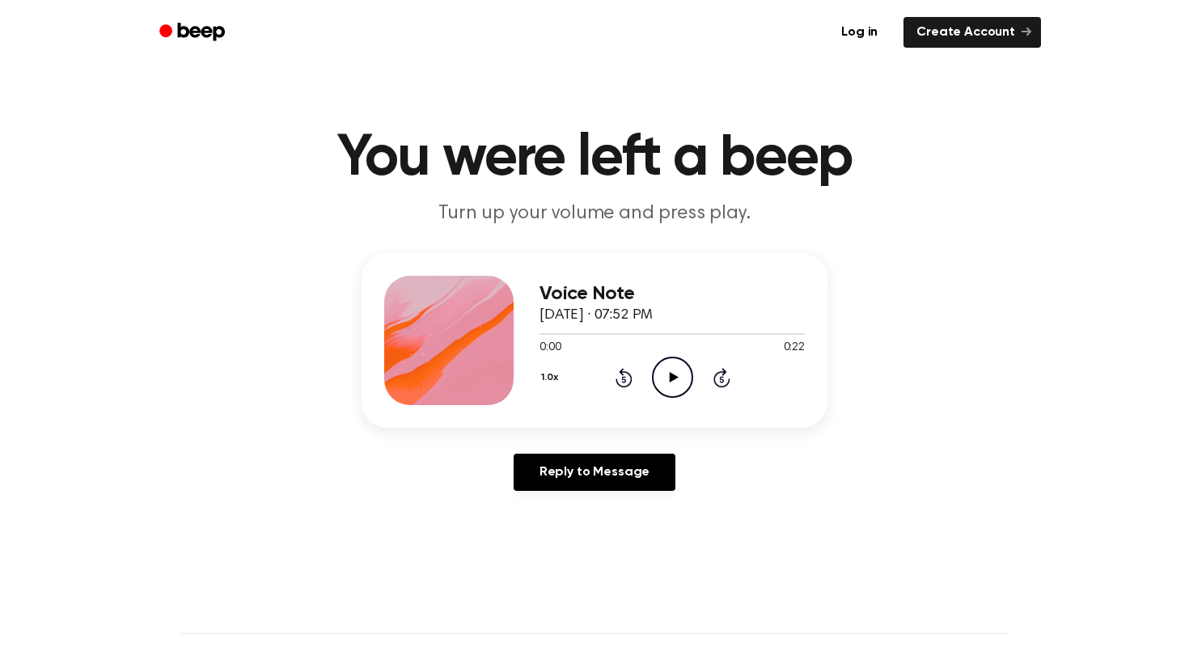  Describe the element at coordinates (550, 348) in the screenshot. I see `span: 0:00` at that location.